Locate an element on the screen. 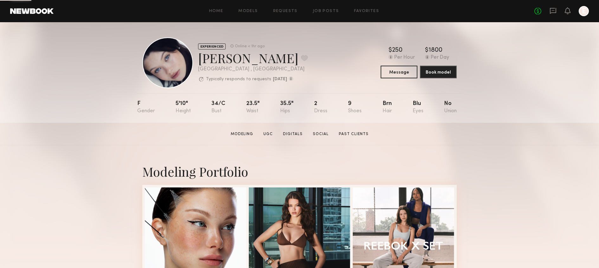 This screenshot has width=599, height=268. a: Job Posts is located at coordinates (326, 11).